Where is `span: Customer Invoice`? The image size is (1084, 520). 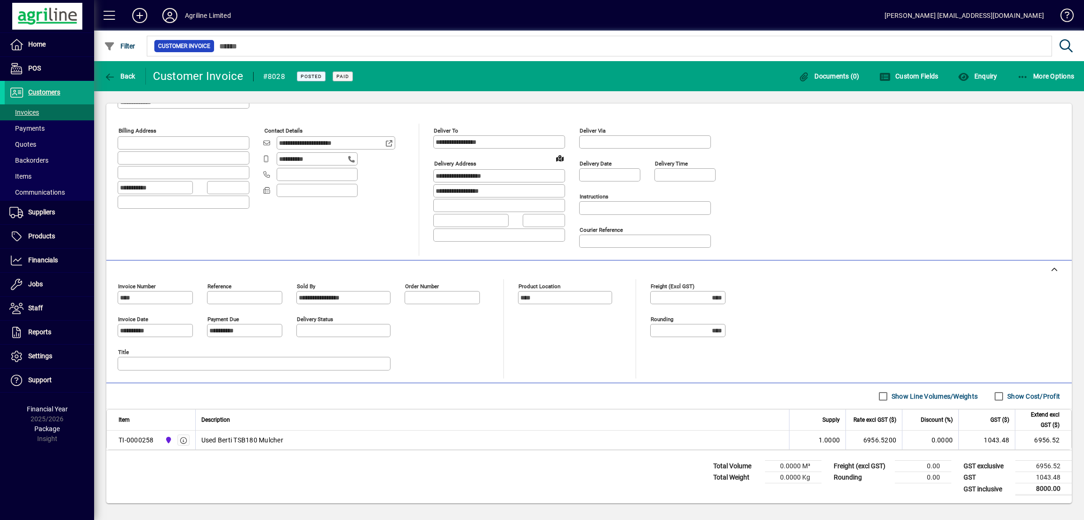 span: Customer Invoice is located at coordinates (184, 46).